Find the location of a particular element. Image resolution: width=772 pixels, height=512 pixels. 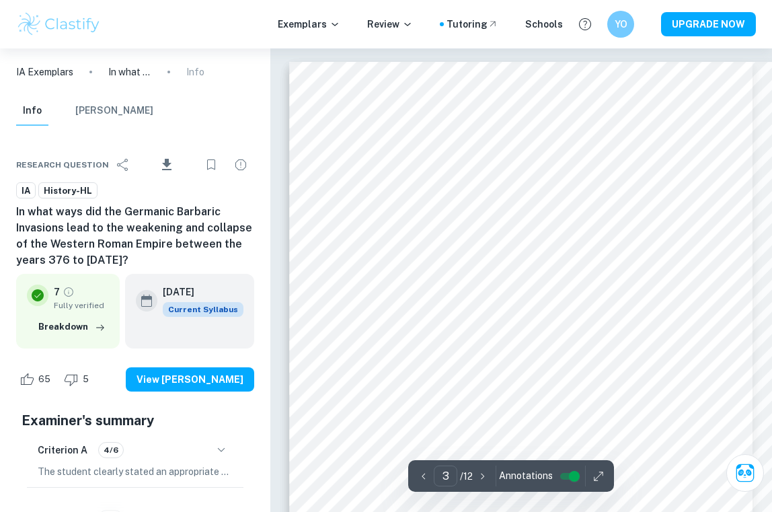

div: Download is located at coordinates (167, 165).